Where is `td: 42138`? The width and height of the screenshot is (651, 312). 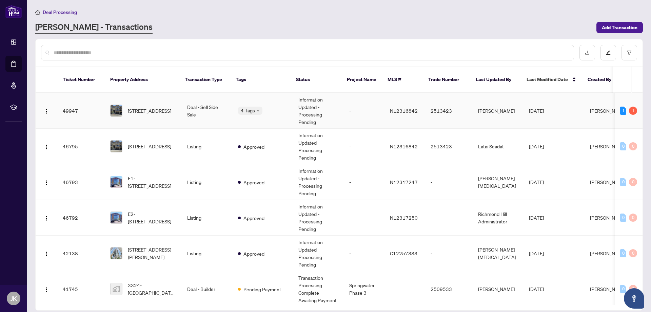 td: 42138 is located at coordinates (81, 253).